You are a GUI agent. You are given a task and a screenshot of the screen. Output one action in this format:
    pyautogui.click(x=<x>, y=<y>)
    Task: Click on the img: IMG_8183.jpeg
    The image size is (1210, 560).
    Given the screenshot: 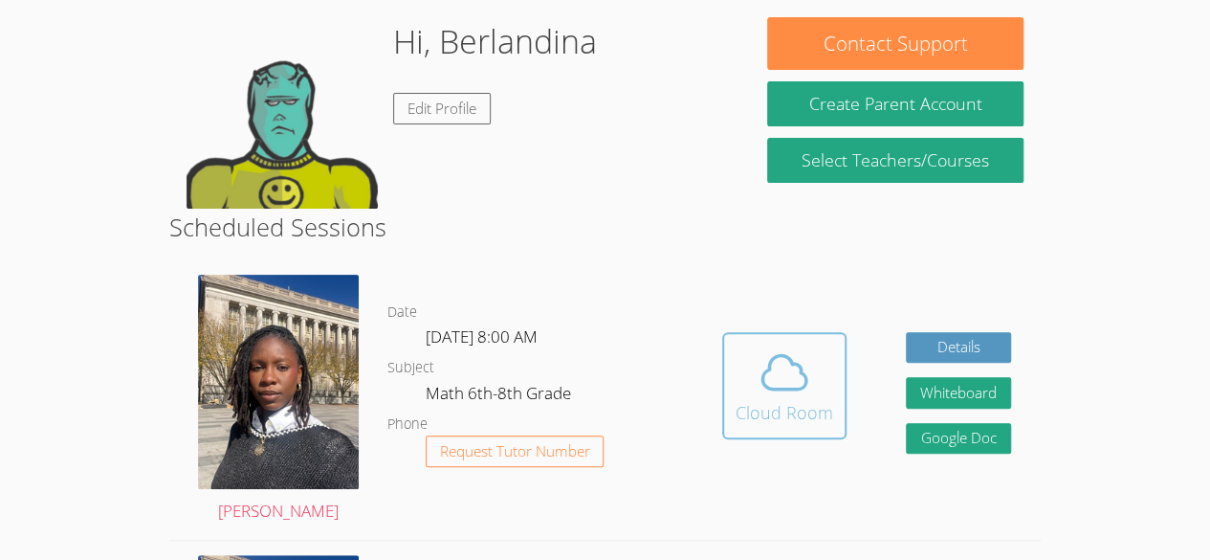 What is the action you would take?
    pyautogui.click(x=278, y=382)
    